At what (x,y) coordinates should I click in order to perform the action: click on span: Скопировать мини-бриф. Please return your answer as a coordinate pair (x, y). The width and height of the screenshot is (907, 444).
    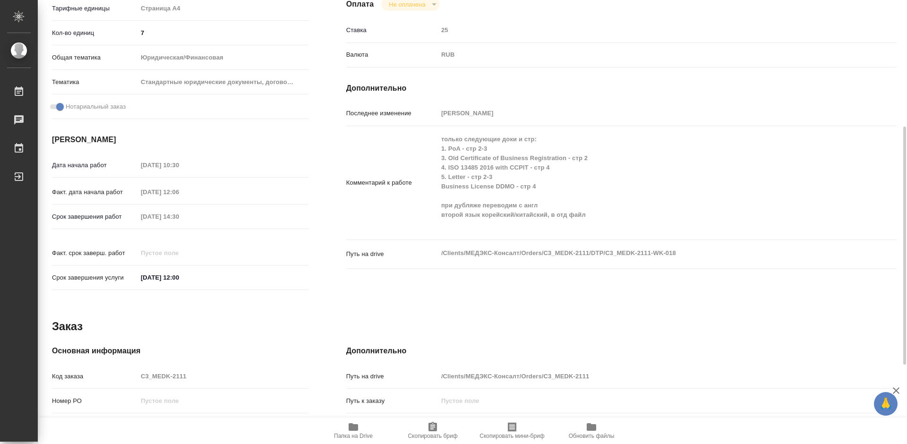
    Looking at the image, I should click on (512, 436).